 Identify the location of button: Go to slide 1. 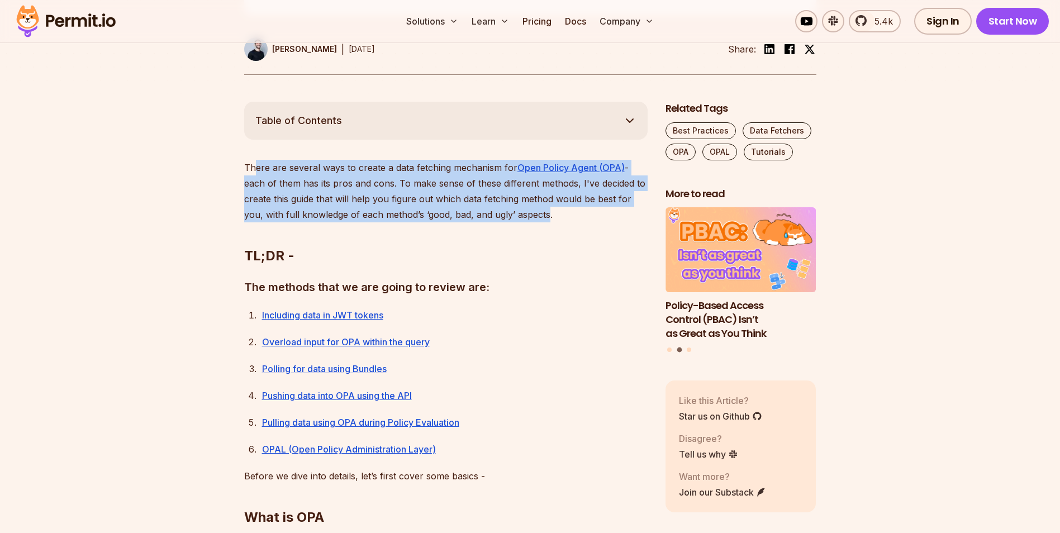
(669, 350).